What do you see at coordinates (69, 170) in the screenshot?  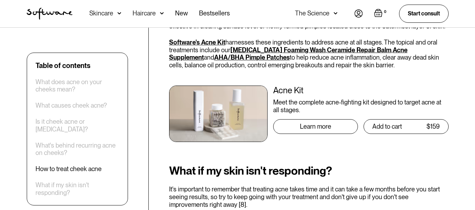 I see `div: How to treat cheek acne` at bounding box center [69, 170].